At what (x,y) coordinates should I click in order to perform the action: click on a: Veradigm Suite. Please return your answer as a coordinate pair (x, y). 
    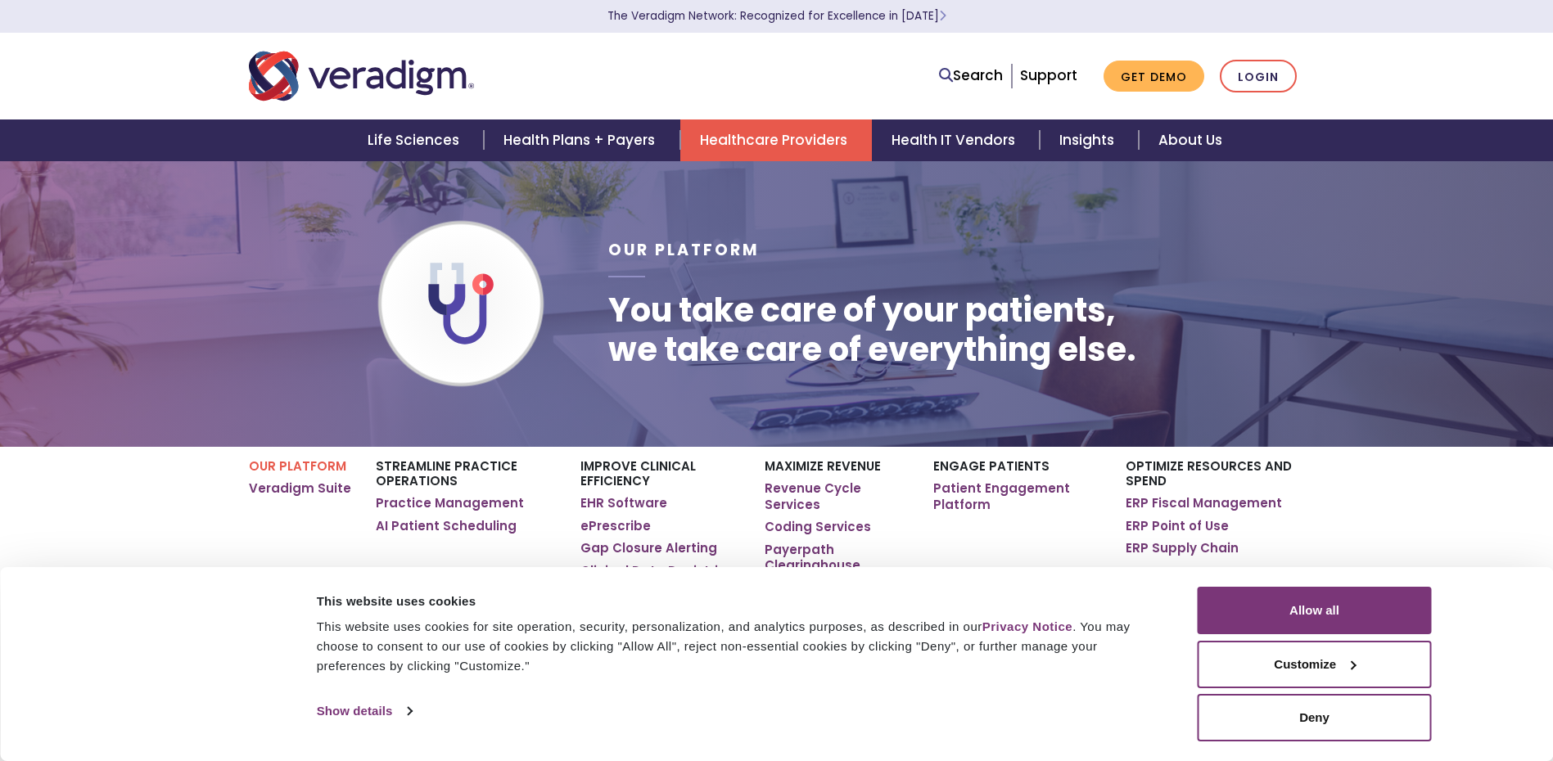
    Looking at the image, I should click on (300, 489).